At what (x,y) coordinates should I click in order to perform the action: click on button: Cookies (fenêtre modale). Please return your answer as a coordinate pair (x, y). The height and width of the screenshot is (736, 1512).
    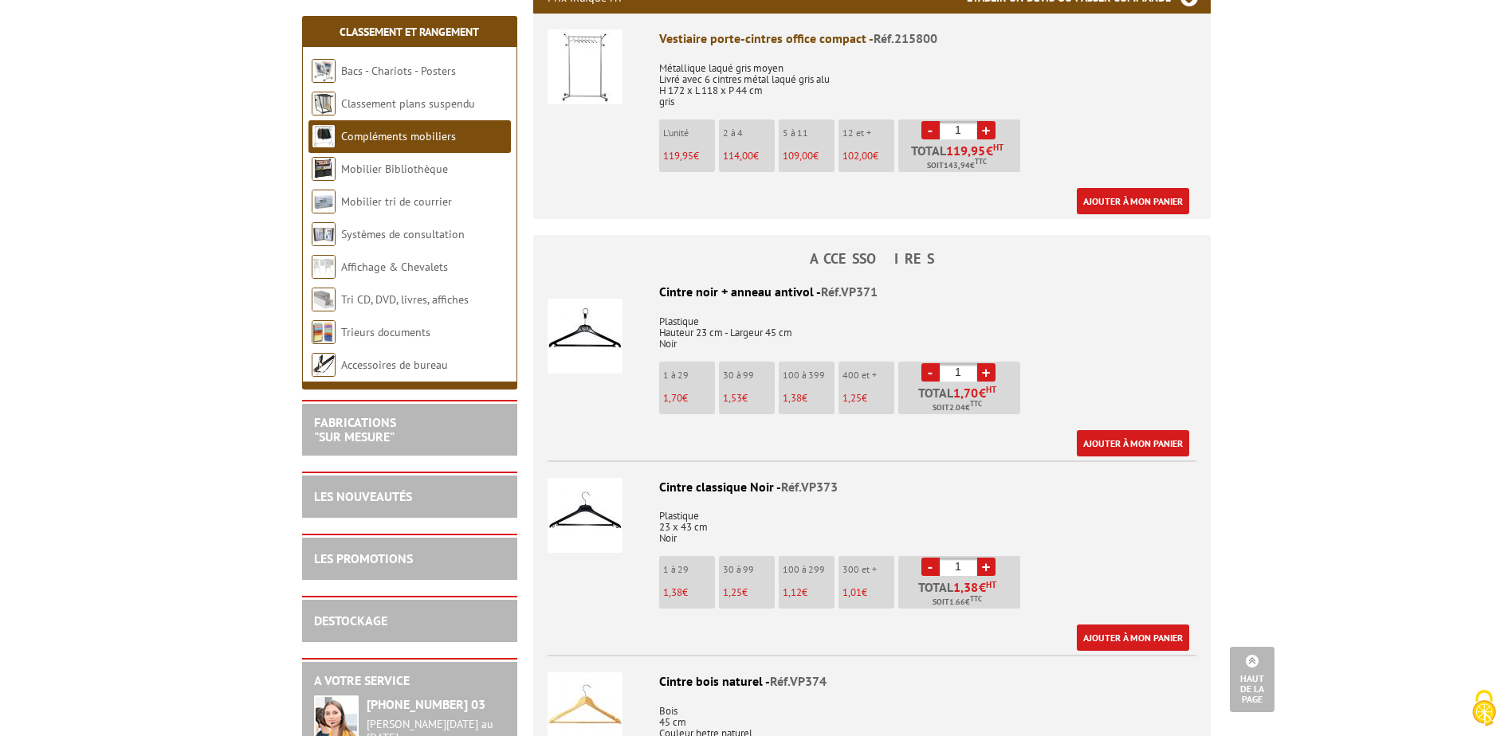
    Looking at the image, I should click on (1484, 709).